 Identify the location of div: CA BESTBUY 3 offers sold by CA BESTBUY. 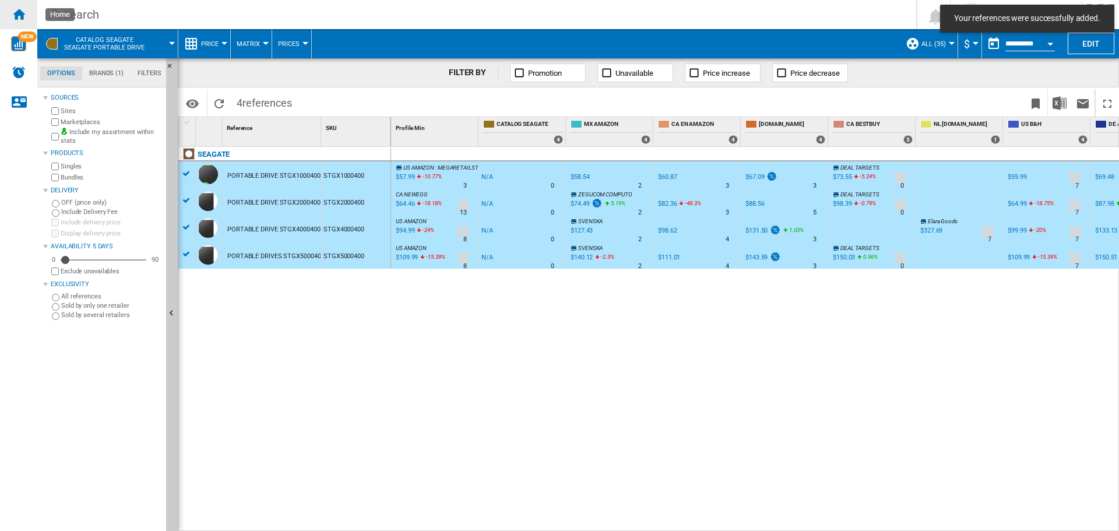
(872, 132).